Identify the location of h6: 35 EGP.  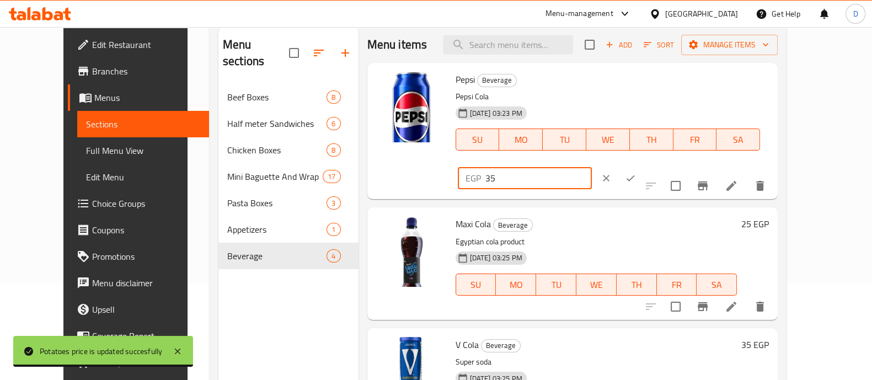
(755, 345).